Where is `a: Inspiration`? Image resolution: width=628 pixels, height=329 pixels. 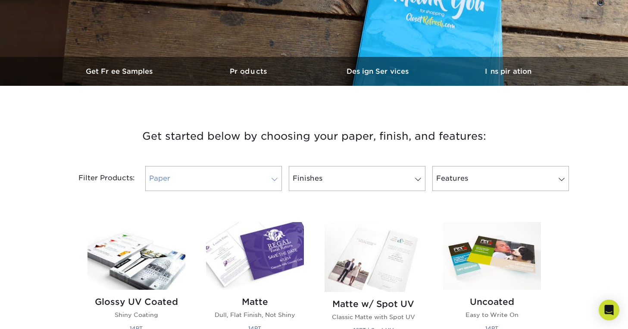
a: Inspiration is located at coordinates (508, 71).